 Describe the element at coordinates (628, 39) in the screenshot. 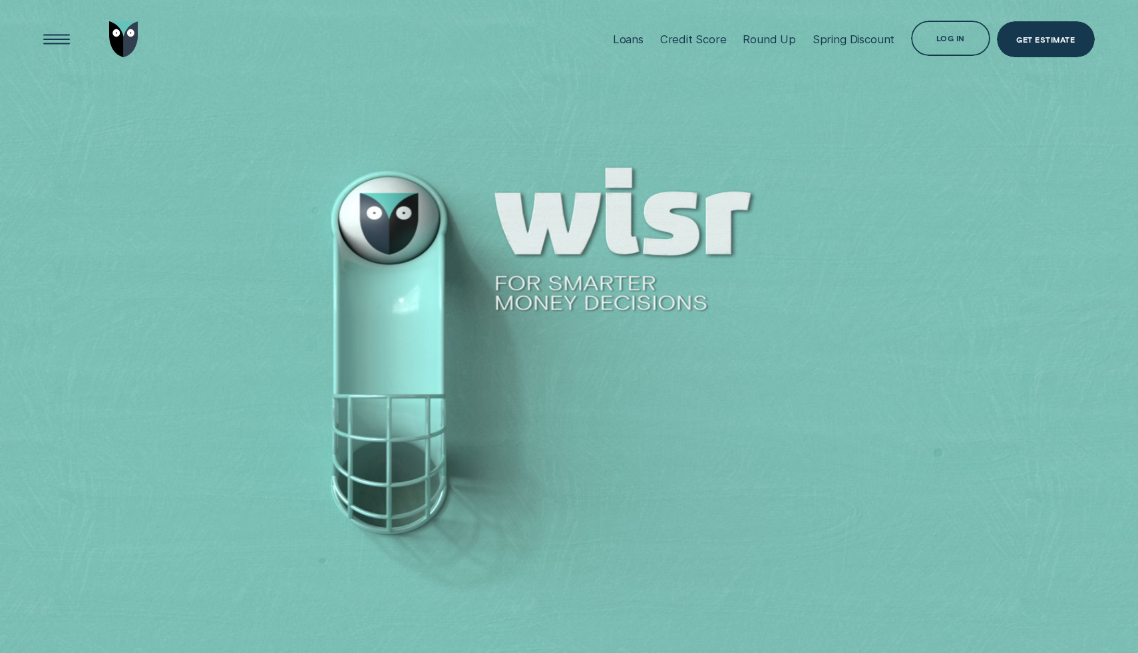

I see `div: Loans` at that location.